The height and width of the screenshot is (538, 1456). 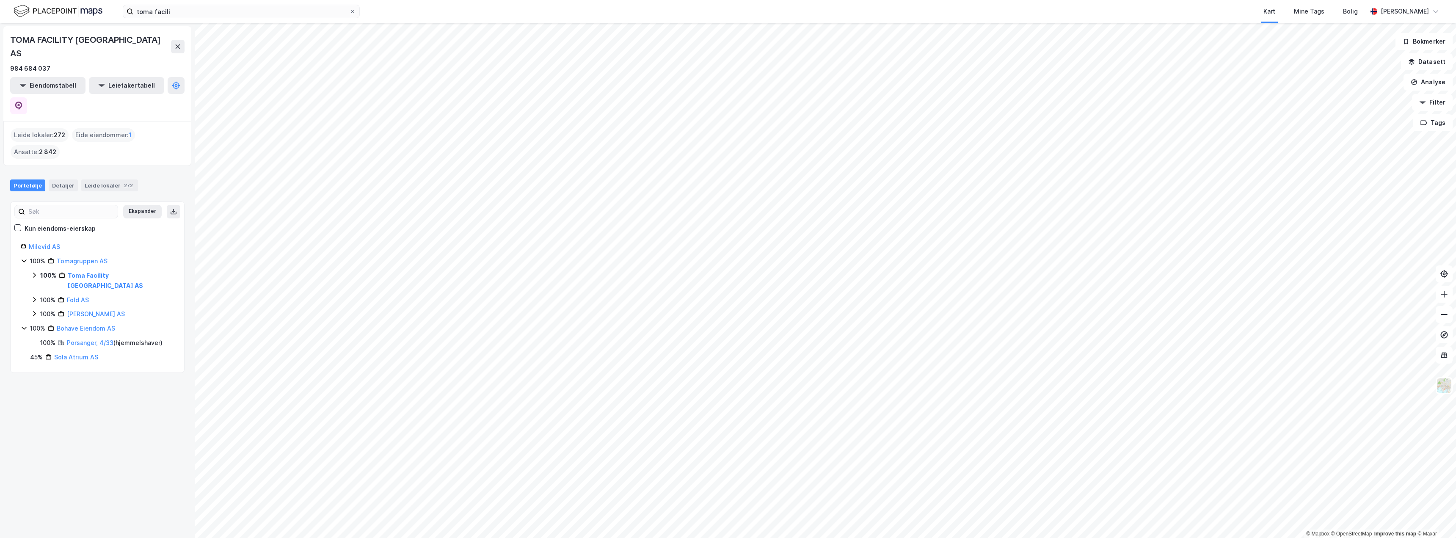 What do you see at coordinates (1432, 123) in the screenshot?
I see `button: Tags` at bounding box center [1432, 123].